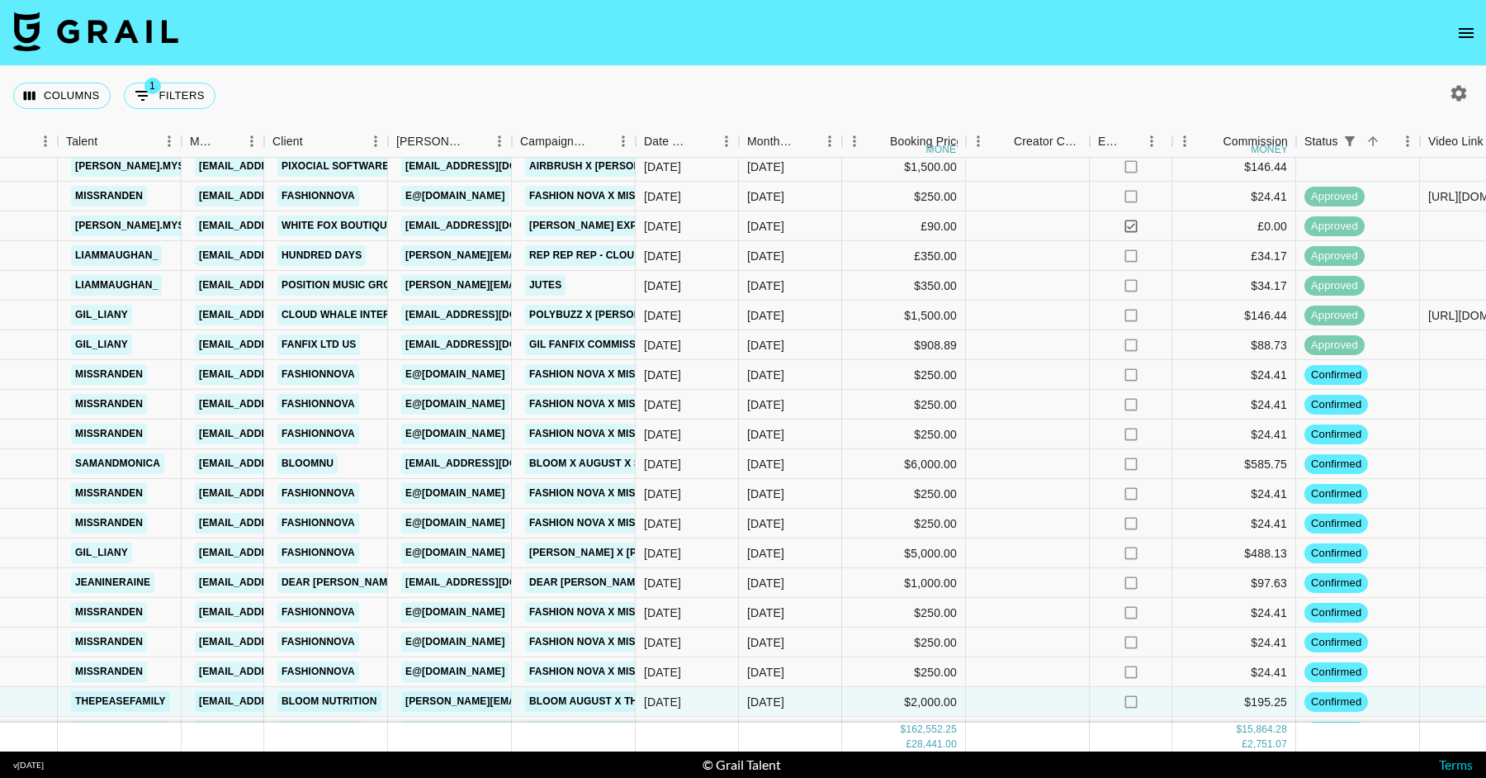 The image size is (1486, 778). Describe the element at coordinates (329, 701) in the screenshot. I see `a: Bloom Nutrition` at that location.